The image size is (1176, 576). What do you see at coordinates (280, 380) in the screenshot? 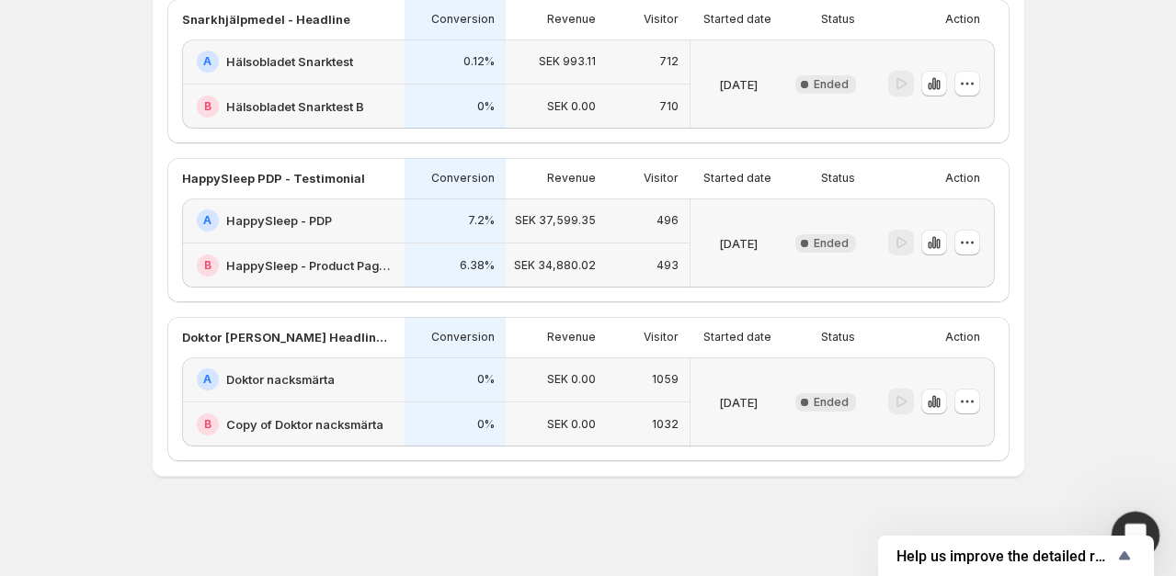
I see `h2: Doktor nacksmärta` at bounding box center [280, 380].